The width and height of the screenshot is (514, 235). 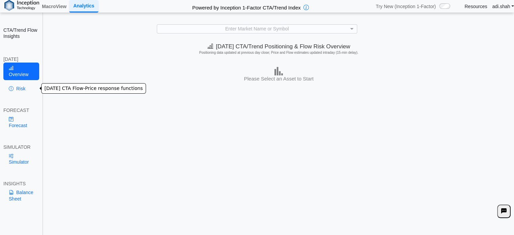 What do you see at coordinates (21, 89) in the screenshot?
I see `a: Risk` at bounding box center [21, 89].